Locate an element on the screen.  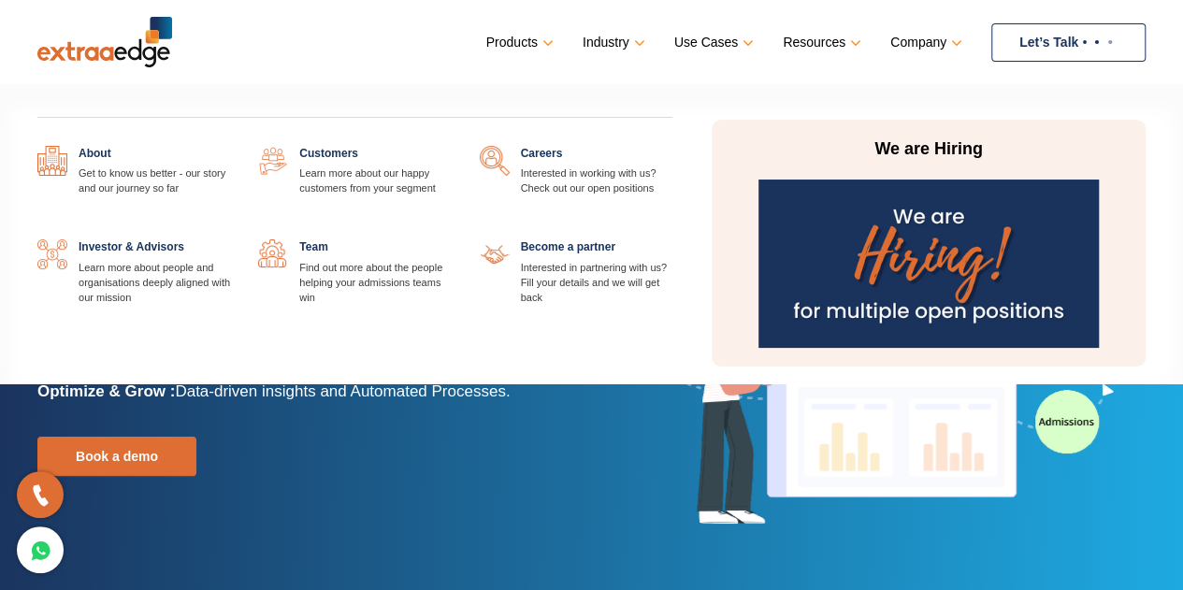
a: Industry is located at coordinates (612, 42).